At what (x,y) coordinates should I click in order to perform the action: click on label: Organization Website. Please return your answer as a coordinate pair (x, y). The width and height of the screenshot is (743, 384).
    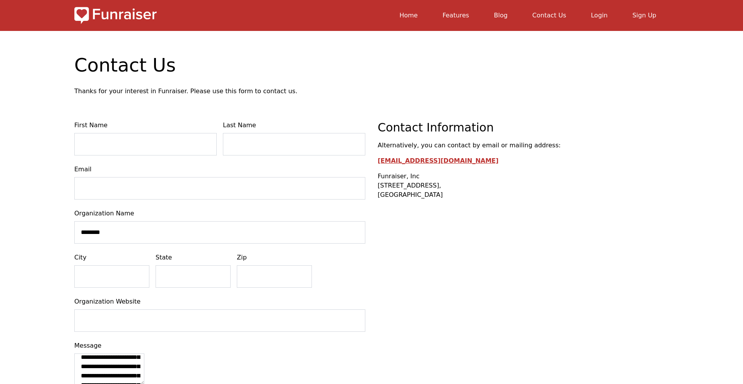
    Looking at the image, I should click on (220, 302).